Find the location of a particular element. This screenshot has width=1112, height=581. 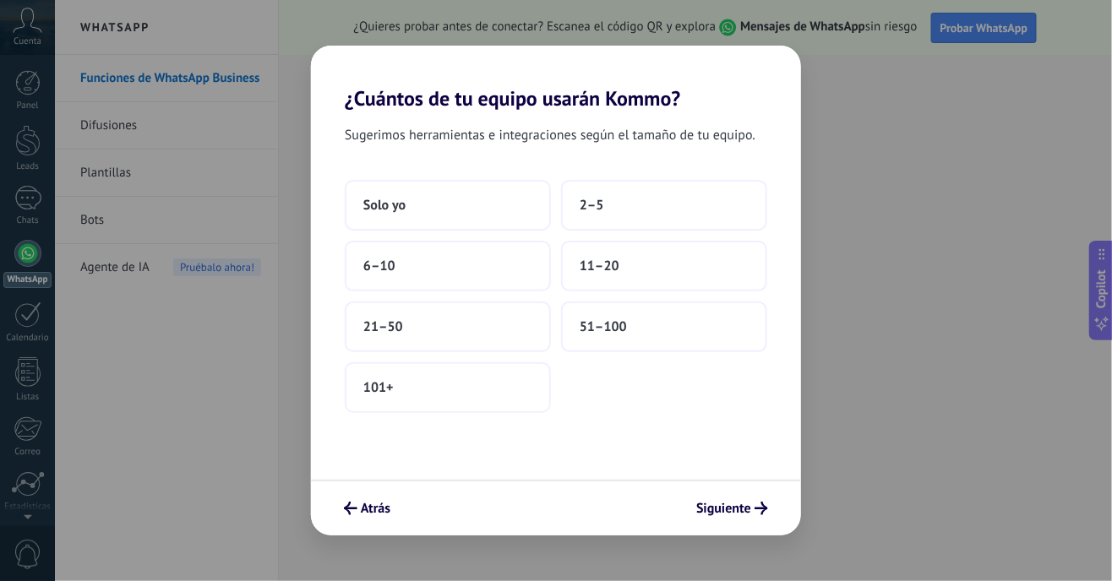

span: 2–5 is located at coordinates (591, 205).